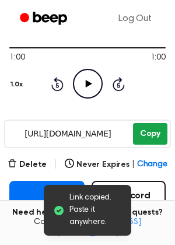 The image size is (175, 245). I want to click on button: Record, so click(128, 196).